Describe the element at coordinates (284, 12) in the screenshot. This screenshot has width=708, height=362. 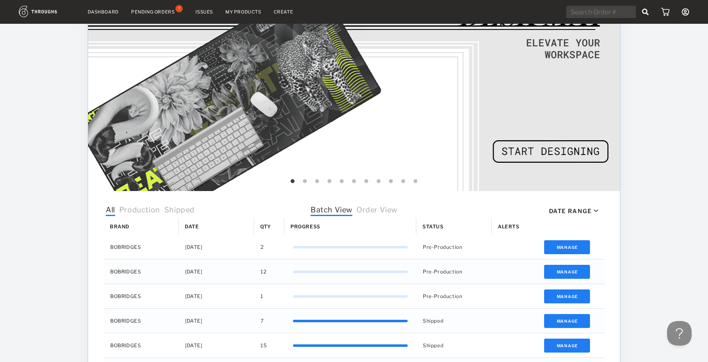
I see `a: Create` at that location.